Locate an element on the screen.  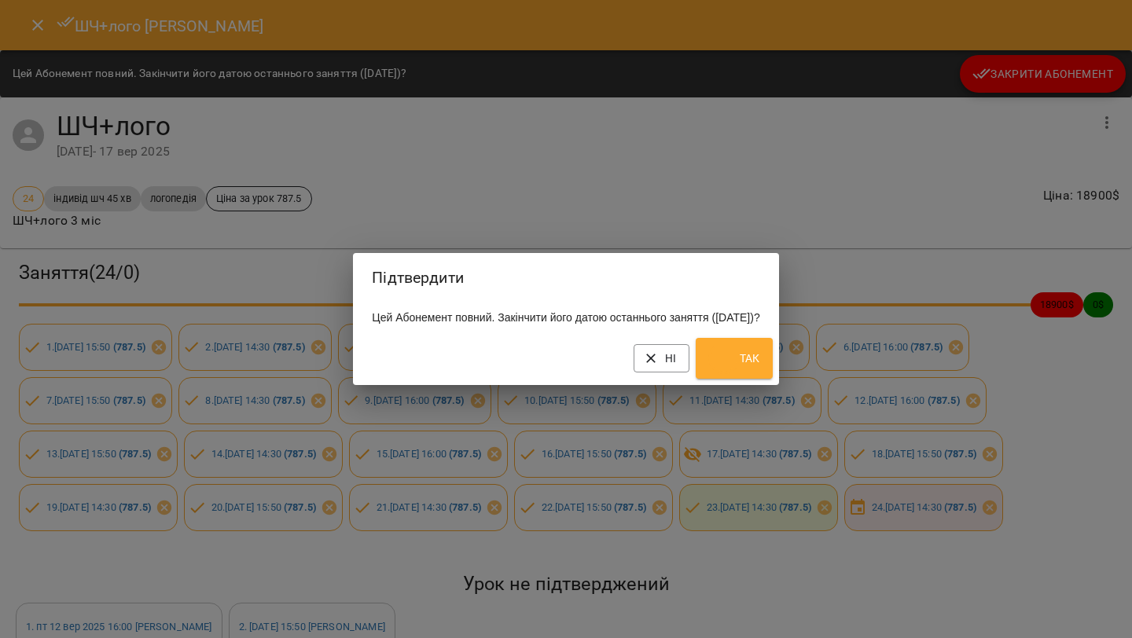
h2: Підтвердити is located at coordinates (565, 277).